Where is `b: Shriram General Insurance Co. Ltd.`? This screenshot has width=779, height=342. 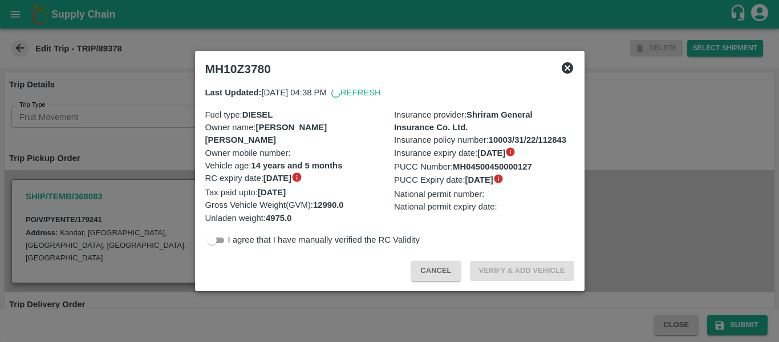
b: Shriram General Insurance Co. Ltd. is located at coordinates (463, 121).